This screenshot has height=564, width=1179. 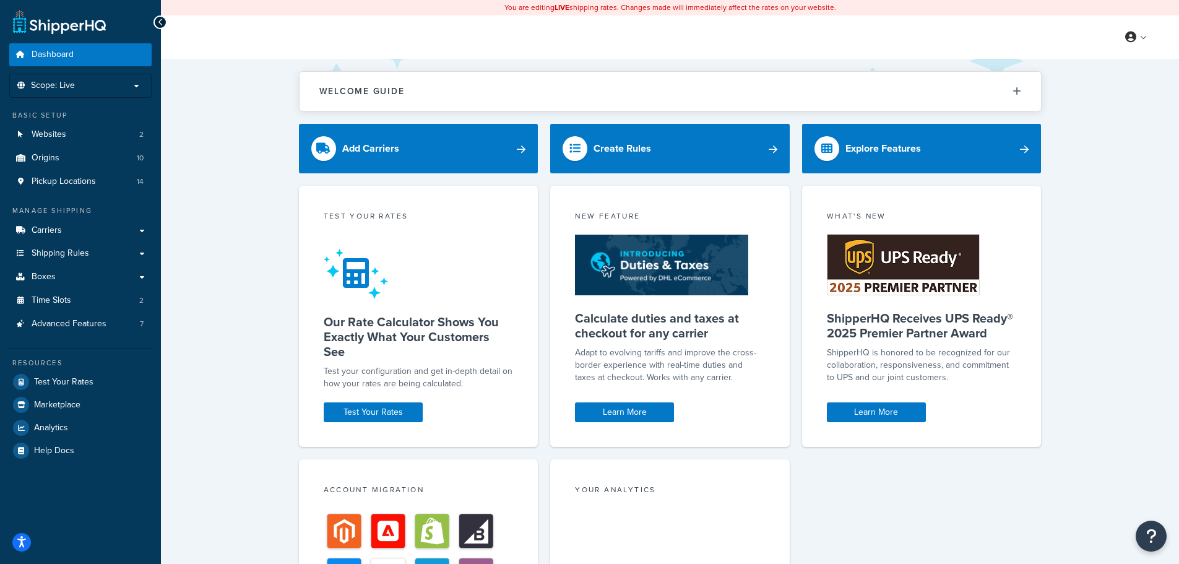 What do you see at coordinates (80, 253) in the screenshot?
I see `li: Shipping Rules` at bounding box center [80, 253].